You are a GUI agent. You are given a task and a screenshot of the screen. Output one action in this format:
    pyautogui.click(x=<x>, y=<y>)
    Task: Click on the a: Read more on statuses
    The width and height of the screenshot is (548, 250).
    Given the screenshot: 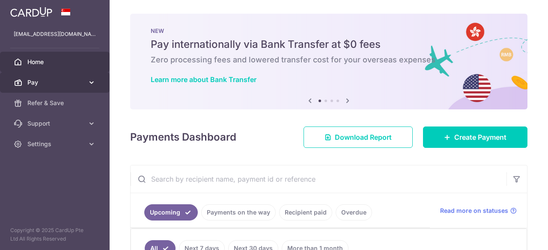 What is the action you would take?
    pyautogui.click(x=478, y=211)
    